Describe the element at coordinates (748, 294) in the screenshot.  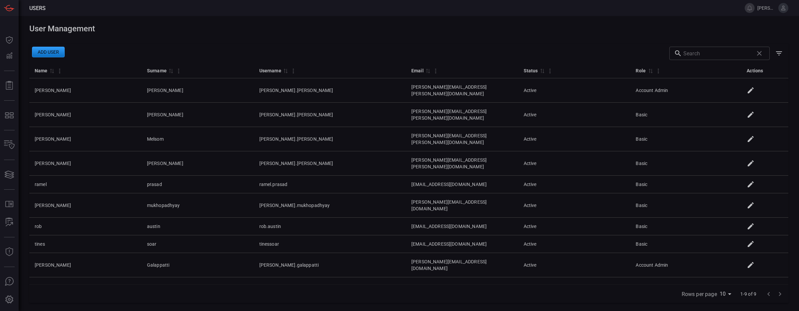
I see `span: 1-9 of 9` at that location.